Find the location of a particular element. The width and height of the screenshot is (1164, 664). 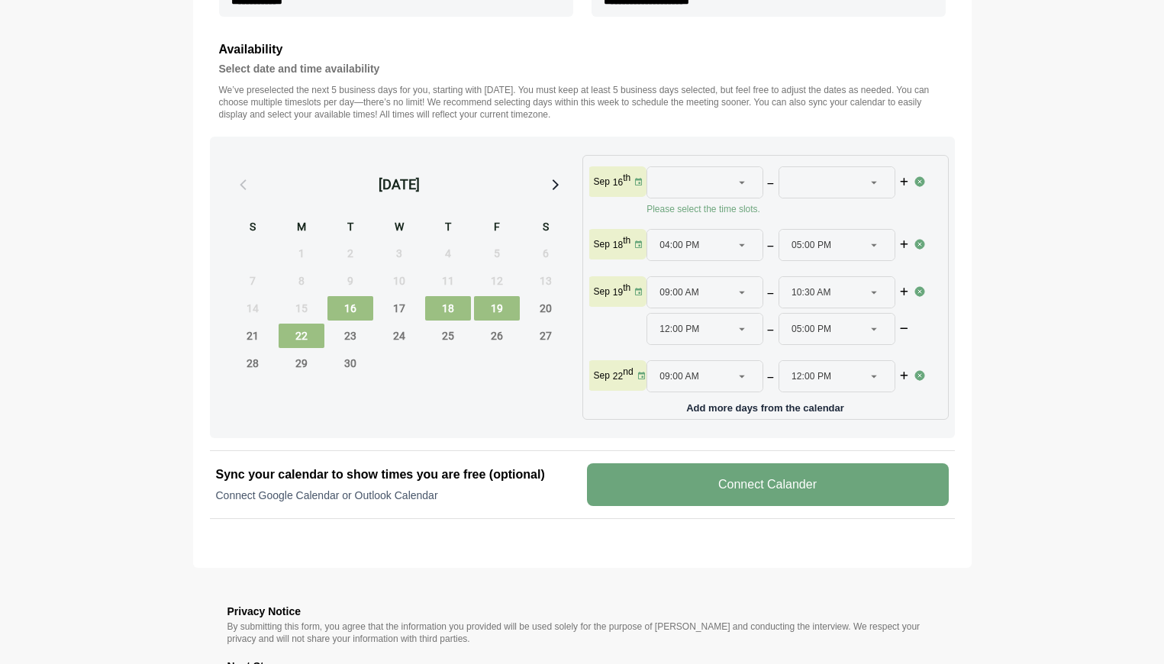

h3: Privacy Notice is located at coordinates (583, 612).